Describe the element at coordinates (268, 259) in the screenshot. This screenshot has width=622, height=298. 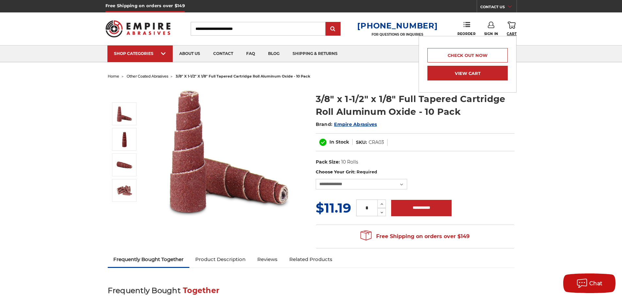
I see `a: Reviews` at that location.